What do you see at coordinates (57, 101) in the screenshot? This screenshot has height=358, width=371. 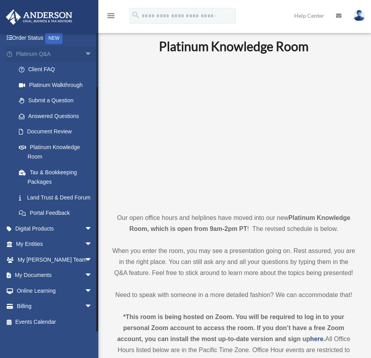 I see `a: Submit a Question` at bounding box center [57, 101].